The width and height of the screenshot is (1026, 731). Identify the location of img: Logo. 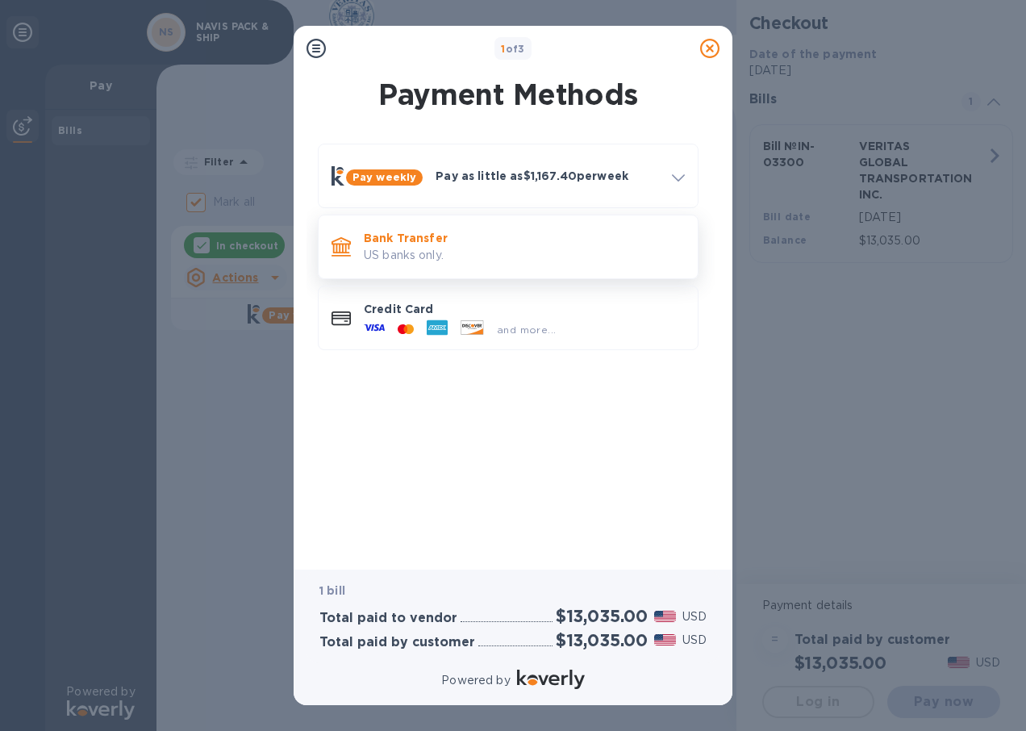
(551, 679).